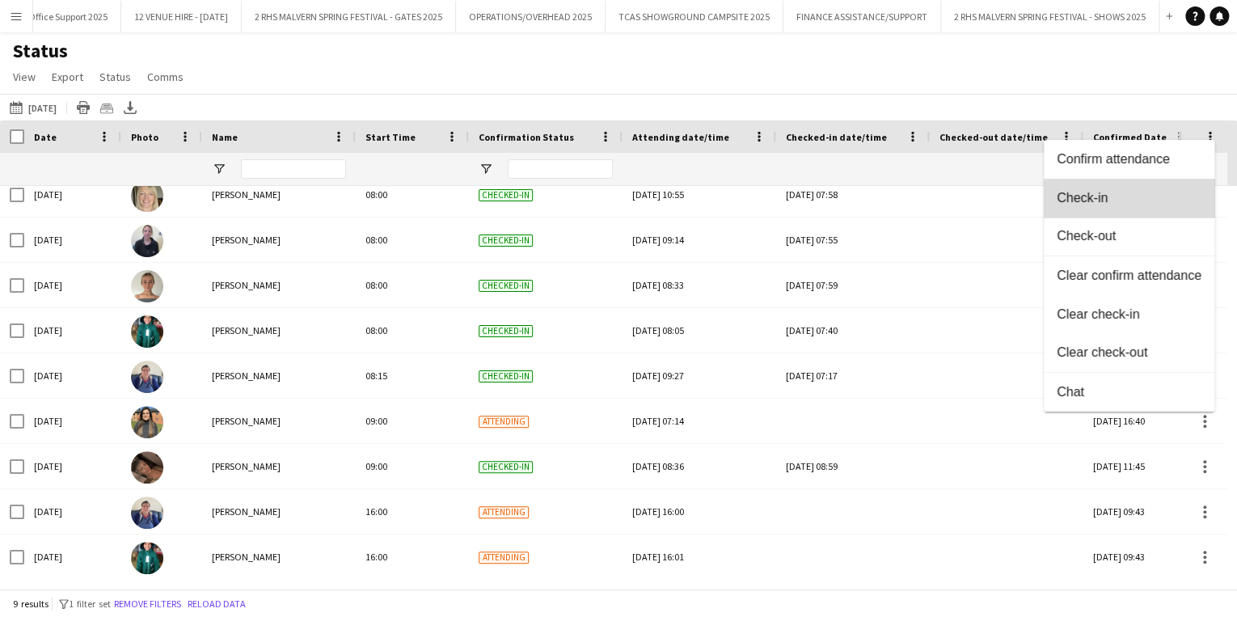 Image resolution: width=1237 pixels, height=617 pixels. Describe the element at coordinates (1129, 392) in the screenshot. I see `button: Chat` at that location.